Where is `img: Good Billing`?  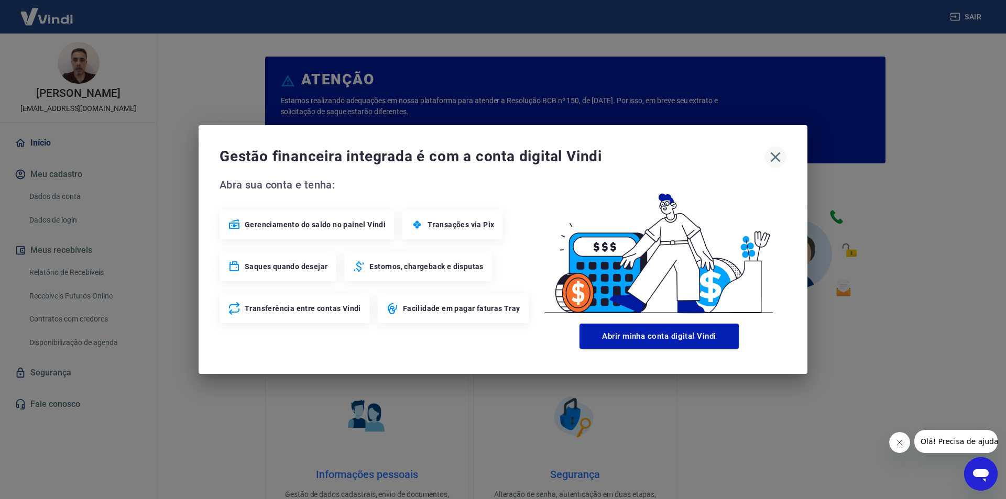
img: Good Billing is located at coordinates (659, 248).